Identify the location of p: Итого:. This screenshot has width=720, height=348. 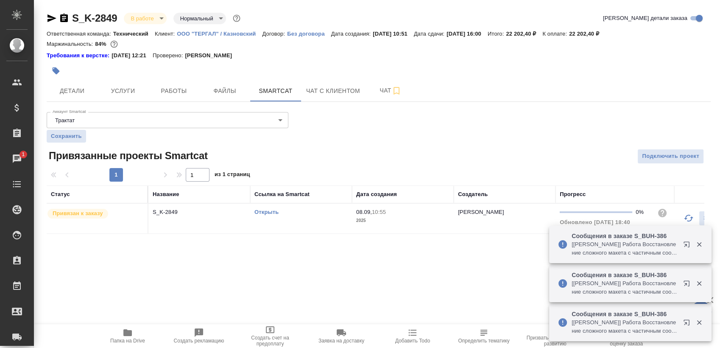
(496, 33).